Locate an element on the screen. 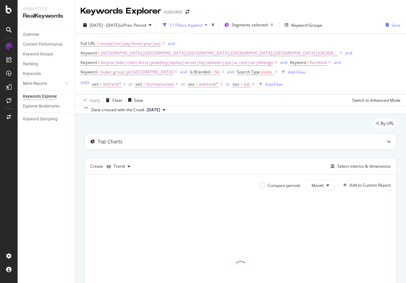  div: Ranking is located at coordinates (30, 64).